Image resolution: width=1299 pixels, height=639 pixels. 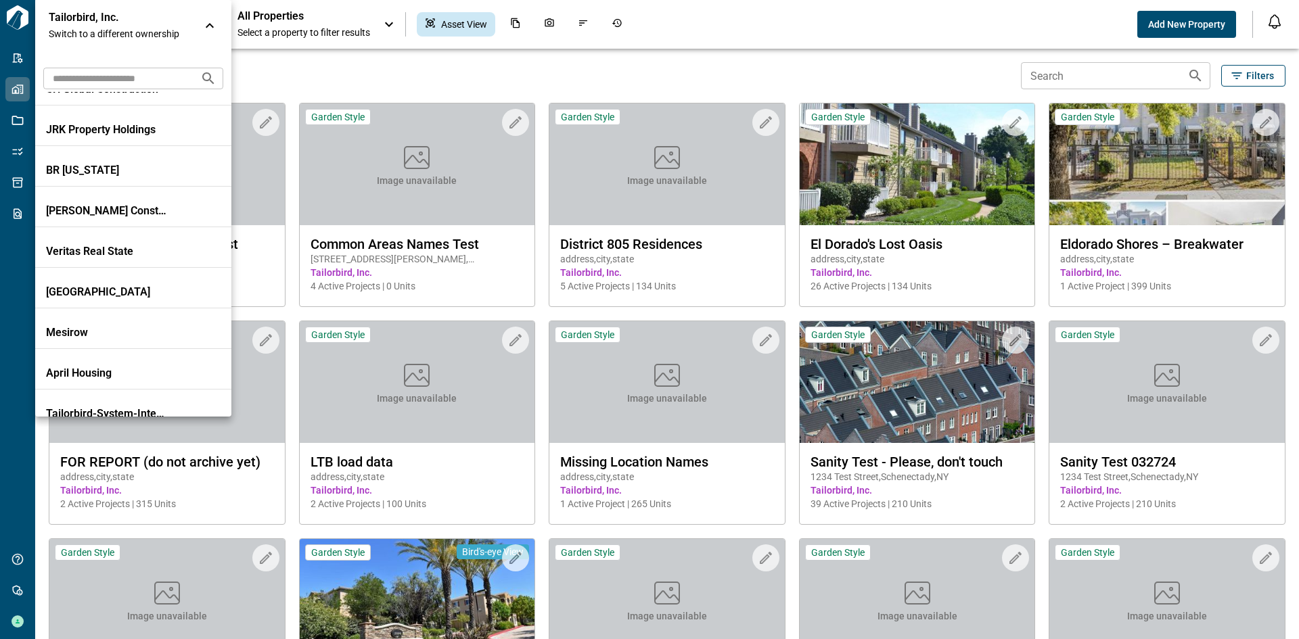 What do you see at coordinates (110, 18) in the screenshot?
I see `p: Tailorbird, Inc.` at bounding box center [110, 18].